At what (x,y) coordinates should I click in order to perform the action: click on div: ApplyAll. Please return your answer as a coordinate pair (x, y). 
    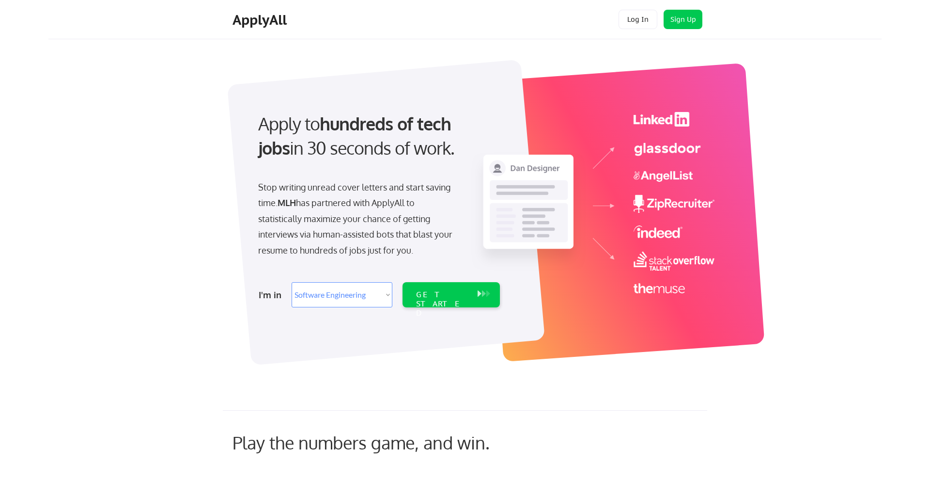
    Looking at the image, I should click on (261, 20).